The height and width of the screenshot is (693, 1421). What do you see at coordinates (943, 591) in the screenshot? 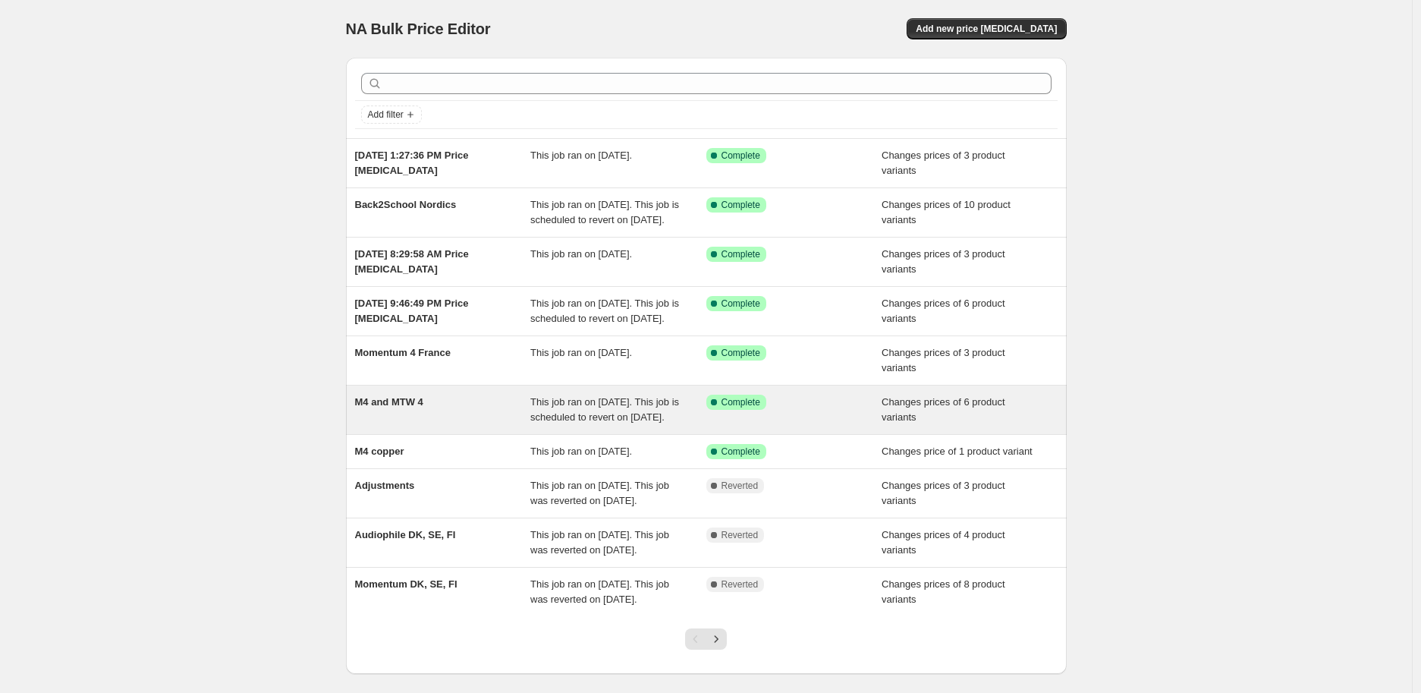
I see `span: Changes prices of 8 product variants` at bounding box center [943, 591].